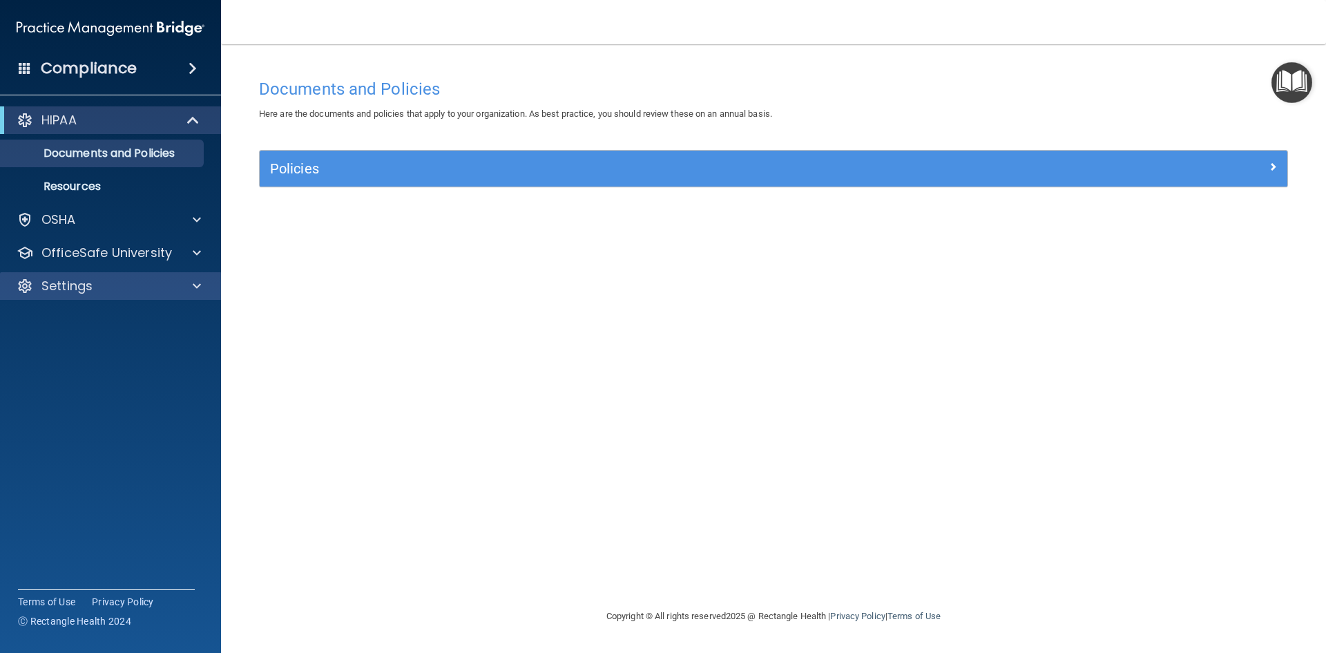 The image size is (1326, 653). I want to click on a: OSHA, so click(108, 220).